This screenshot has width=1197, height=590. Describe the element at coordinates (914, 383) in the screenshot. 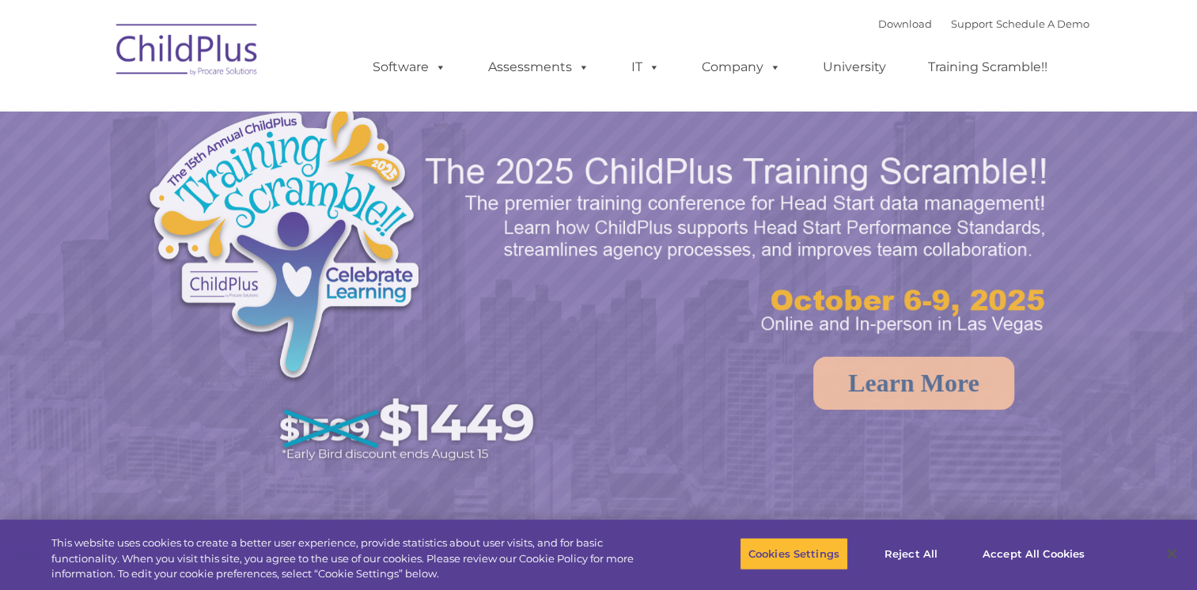

I see `a: Learn More` at that location.